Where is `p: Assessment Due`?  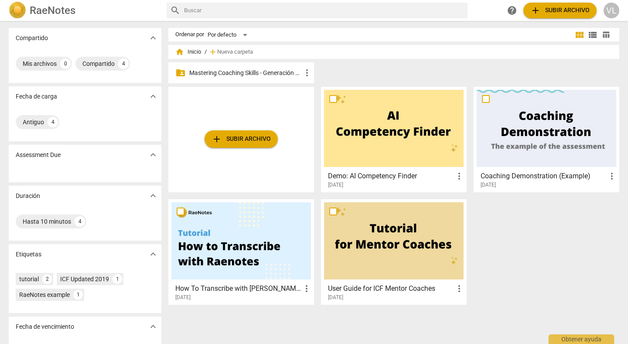
p: Assessment Due is located at coordinates (38, 155).